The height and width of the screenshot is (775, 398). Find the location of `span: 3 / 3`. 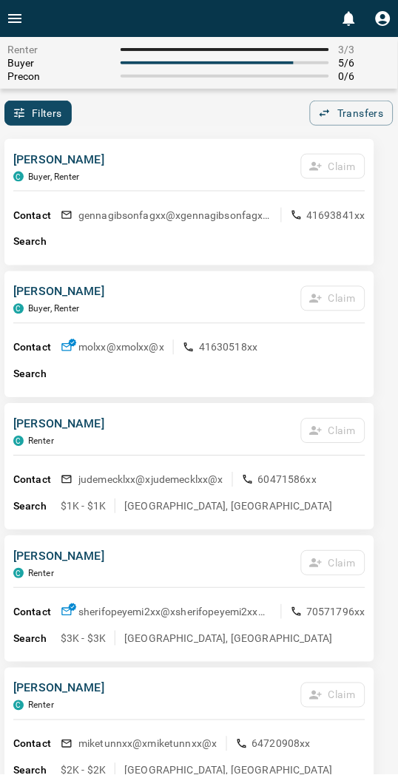

span: 3 / 3 is located at coordinates (364, 50).